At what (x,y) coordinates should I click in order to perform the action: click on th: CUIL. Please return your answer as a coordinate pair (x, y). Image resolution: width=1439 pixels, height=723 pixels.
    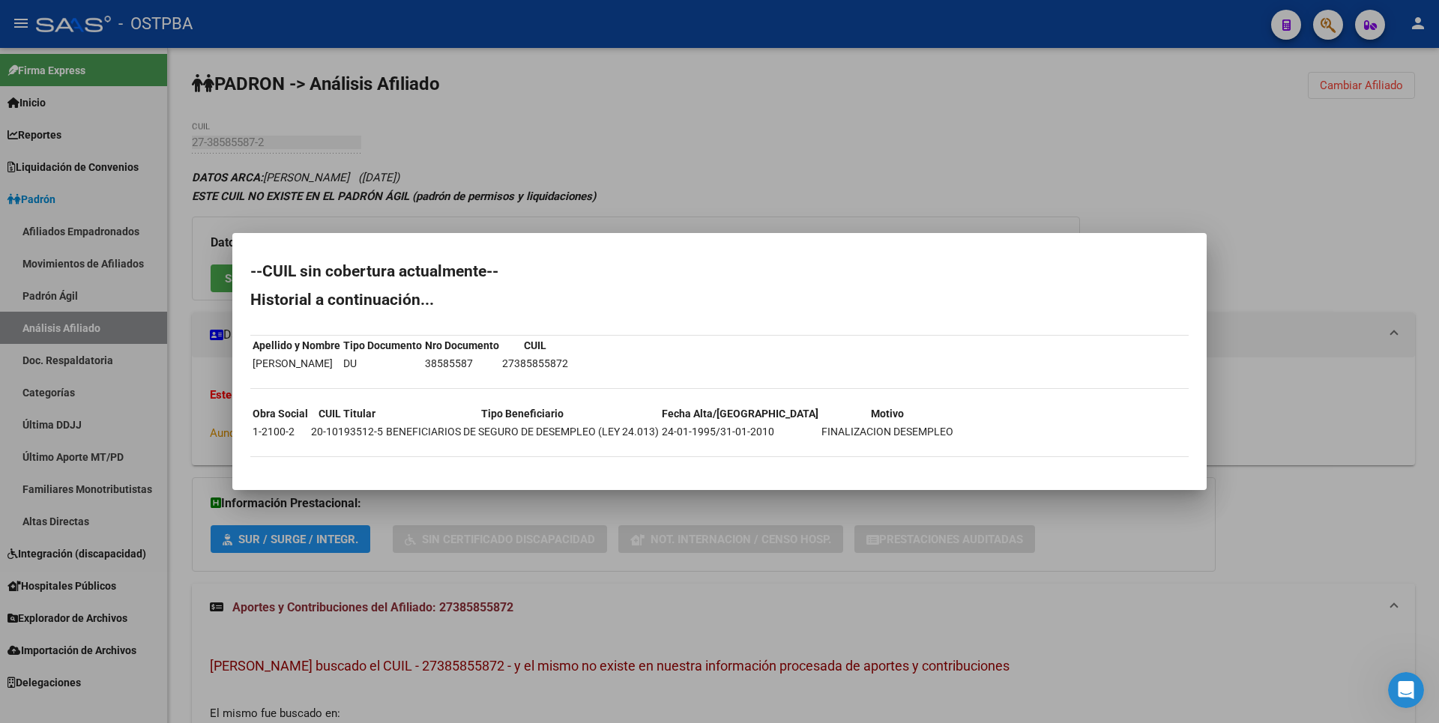
    Looking at the image, I should click on (535, 346).